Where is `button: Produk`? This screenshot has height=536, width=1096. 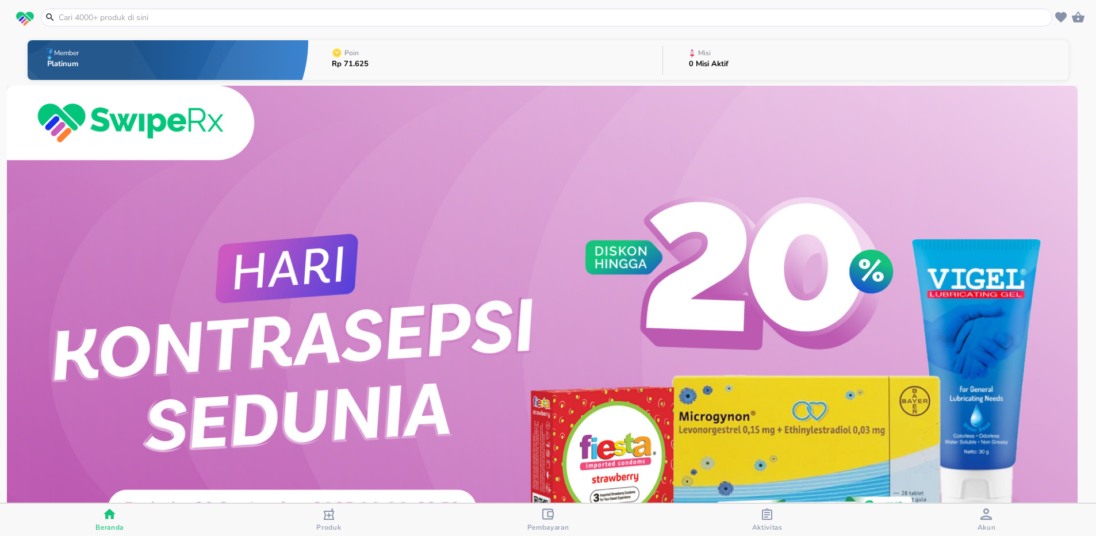 button: Produk is located at coordinates (328, 520).